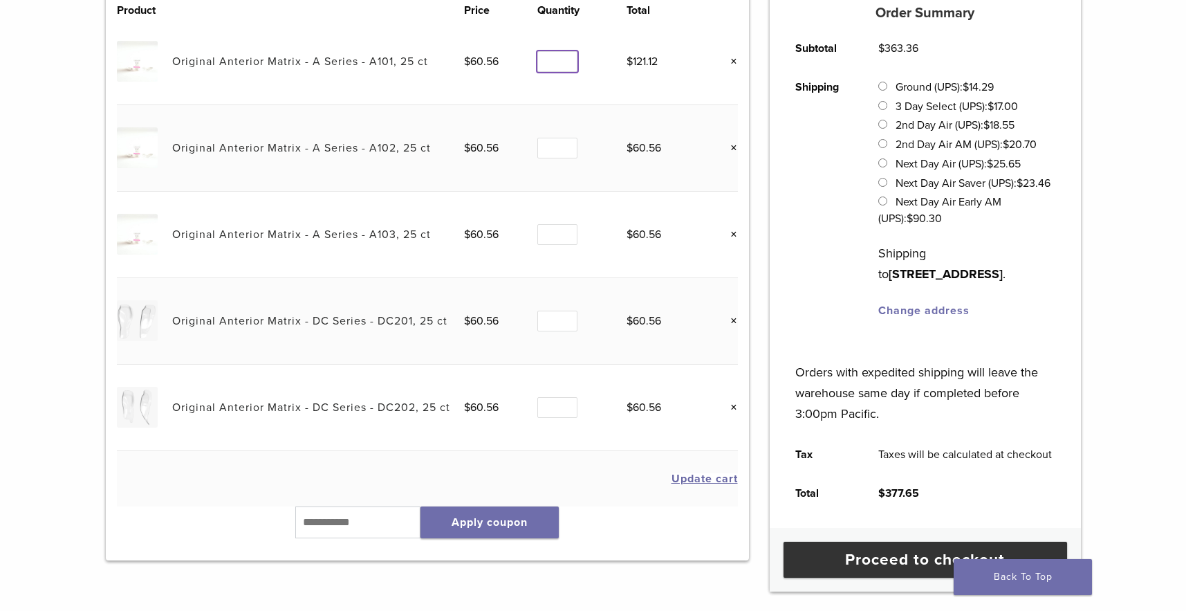 The height and width of the screenshot is (611, 1186). Describe the element at coordinates (1019, 145) in the screenshot. I see `bdi: 20.70` at that location.